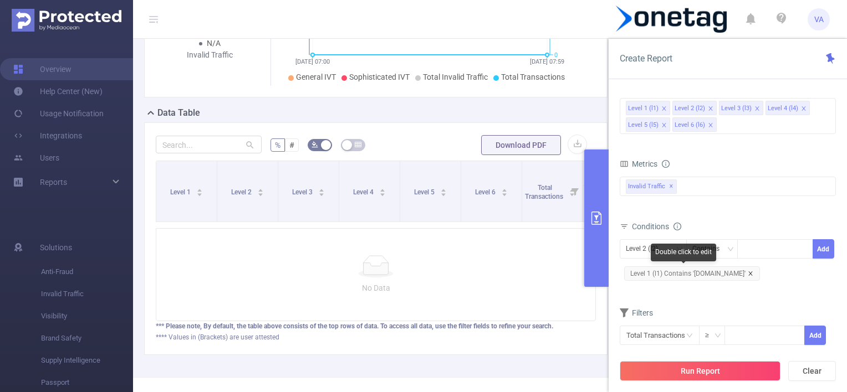 This screenshot has width=847, height=392. What do you see at coordinates (788, 108) in the screenshot?
I see `li: Level 4 (l4)` at bounding box center [788, 108].